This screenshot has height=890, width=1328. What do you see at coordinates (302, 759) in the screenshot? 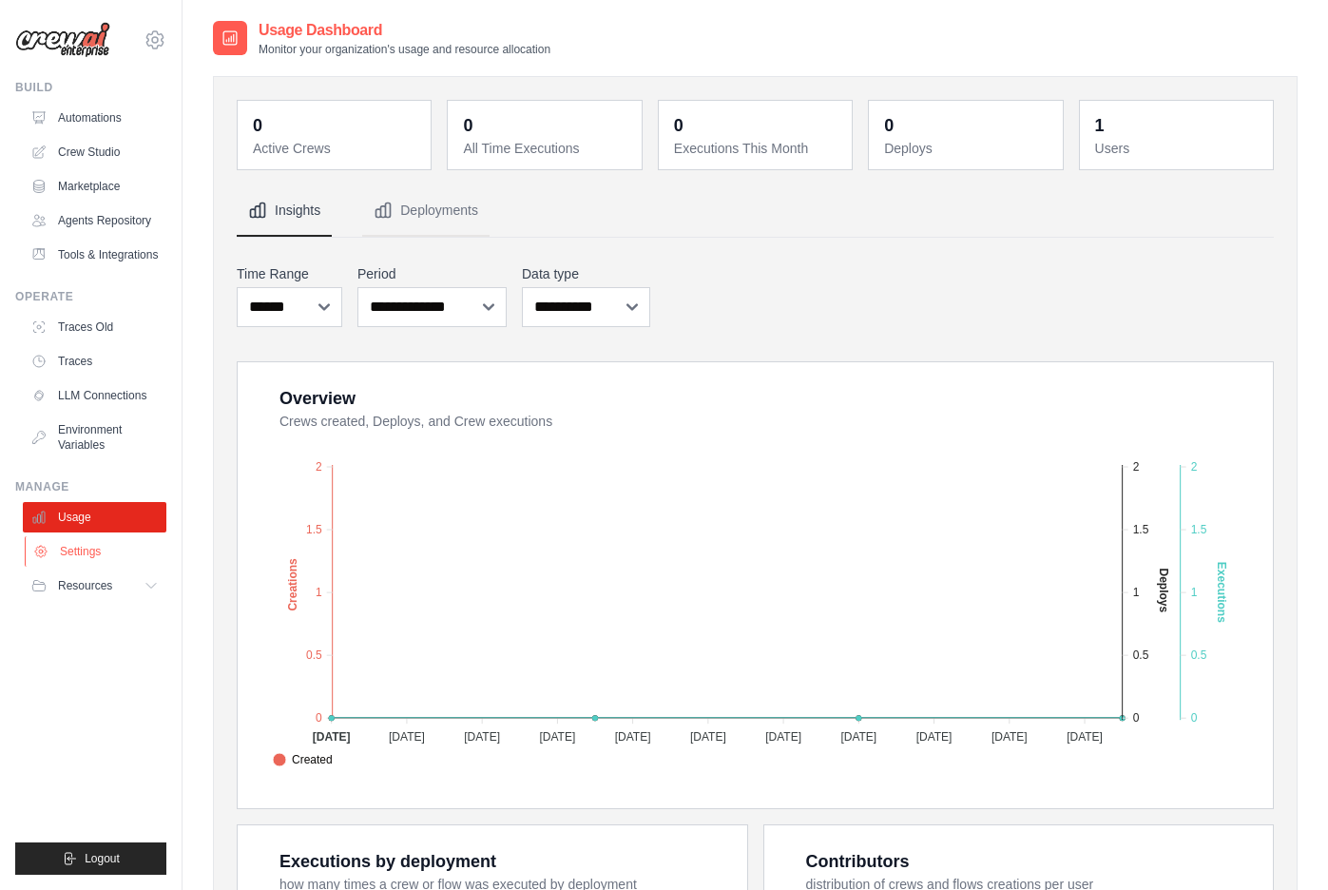
I see `span: Created` at bounding box center [302, 759].